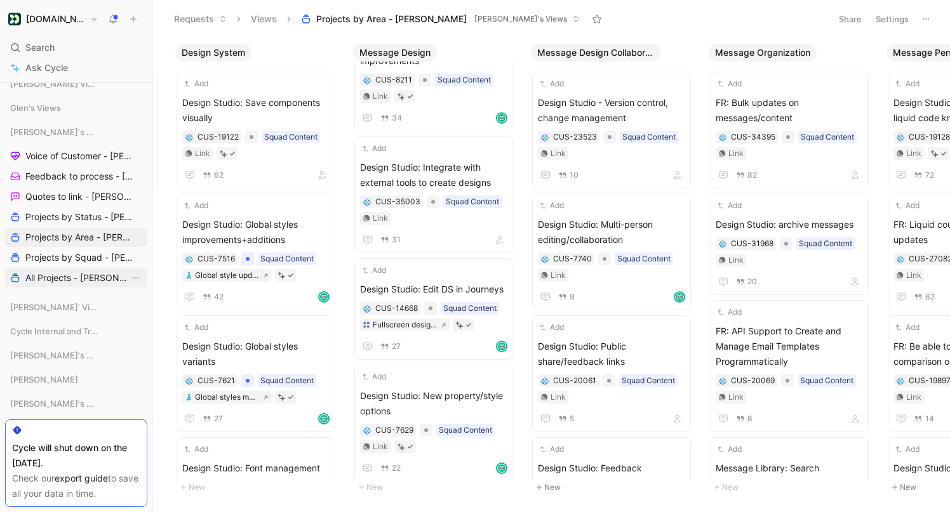 This screenshot has width=950, height=512. What do you see at coordinates (256, 354) in the screenshot?
I see `span: Design Studio: Global styles variants` at bounding box center [256, 354].